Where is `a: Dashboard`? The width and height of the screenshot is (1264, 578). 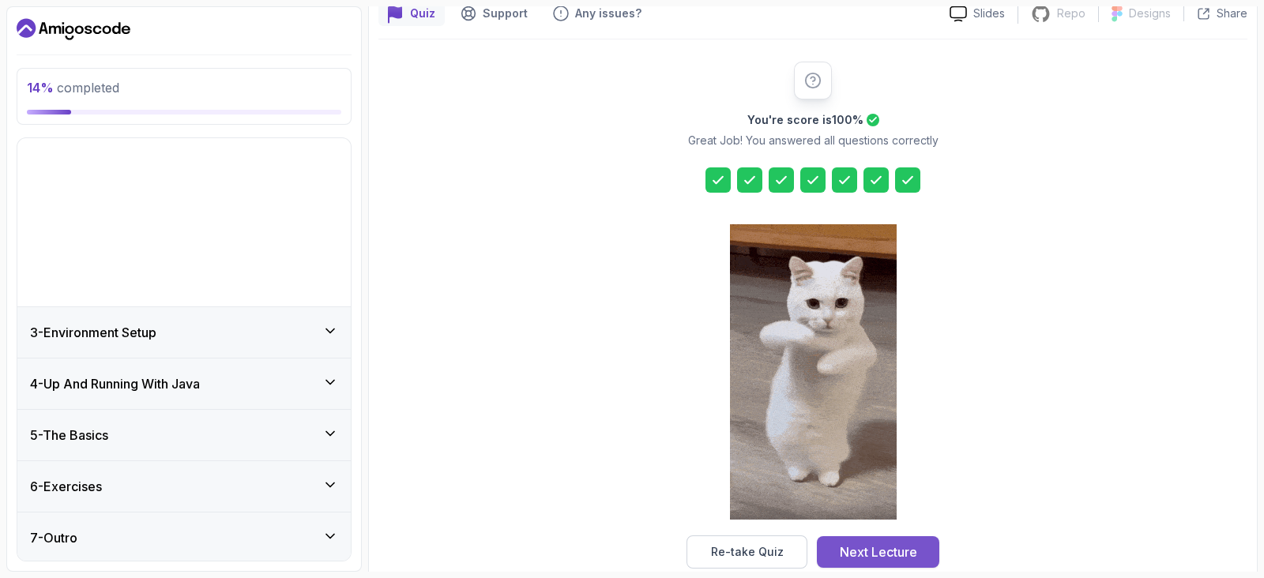 a: Dashboard is located at coordinates (73, 29).